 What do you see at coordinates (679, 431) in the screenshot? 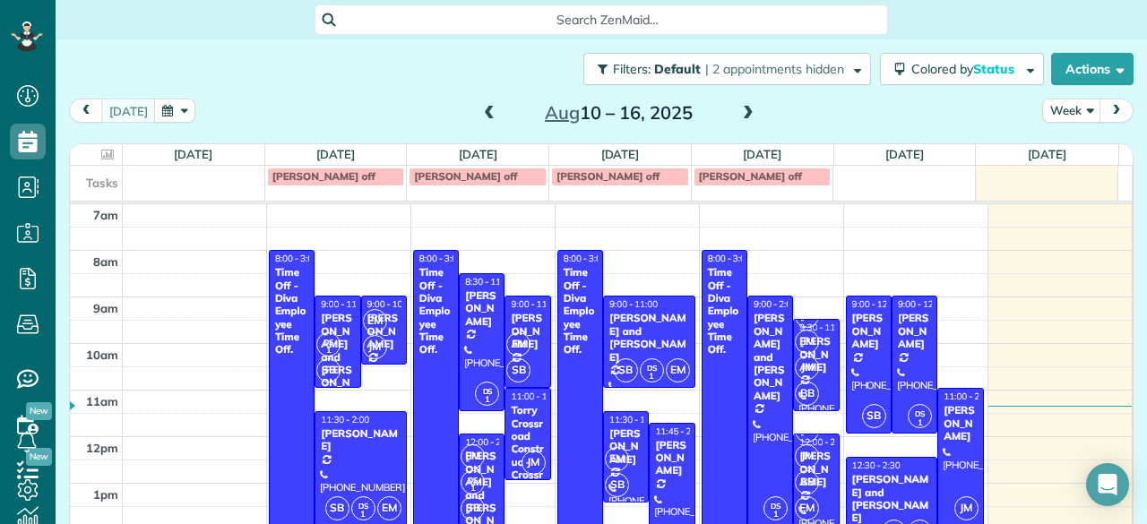
I see `span: 11:45 - 2:45` at bounding box center [679, 431].